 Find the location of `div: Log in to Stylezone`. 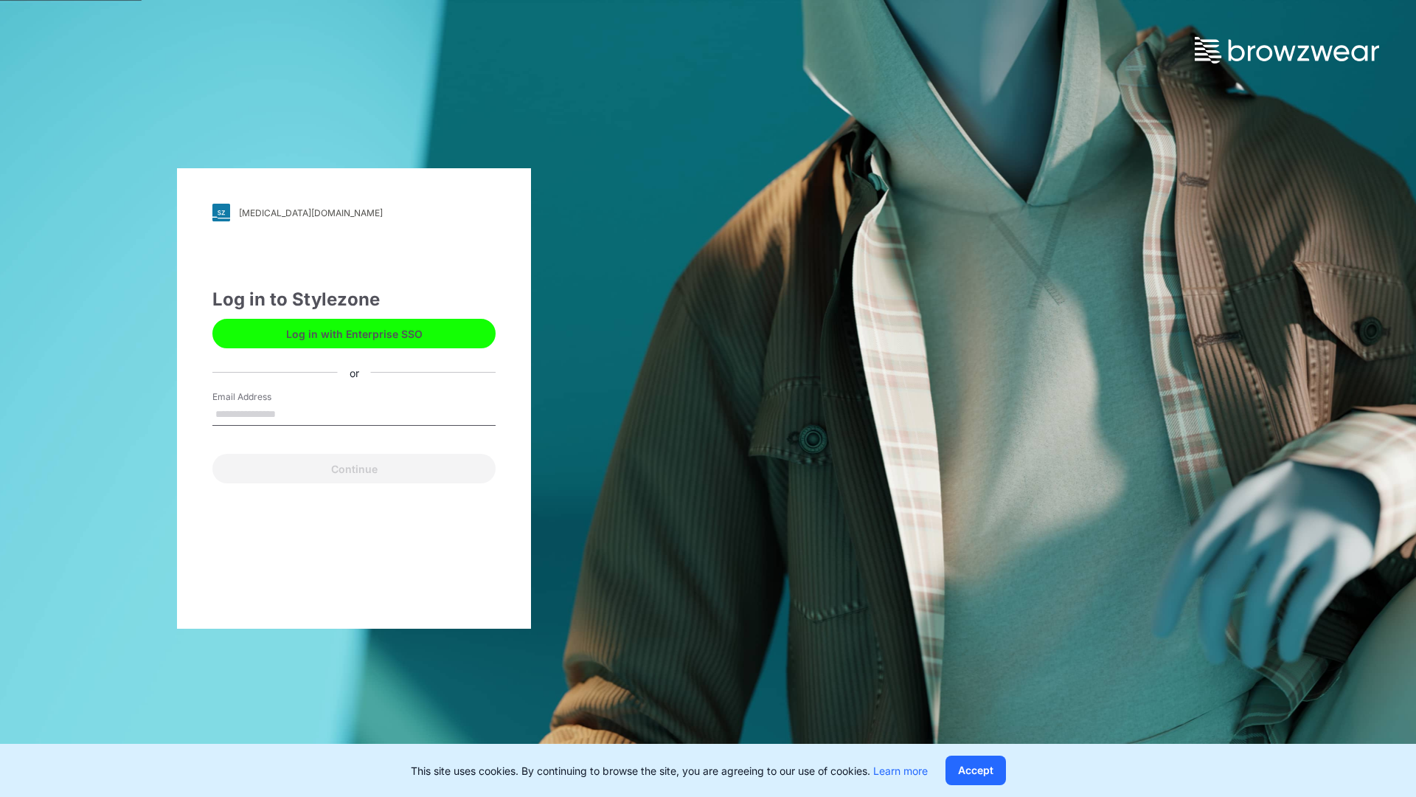

div: Log in to Stylezone is located at coordinates (354, 300).